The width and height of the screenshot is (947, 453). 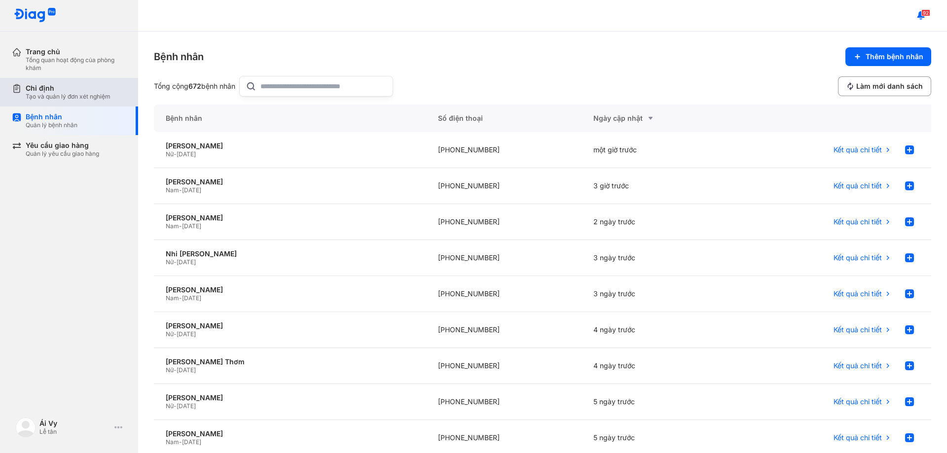 What do you see at coordinates (504, 118) in the screenshot?
I see `div: Số điện thoại` at bounding box center [504, 118].